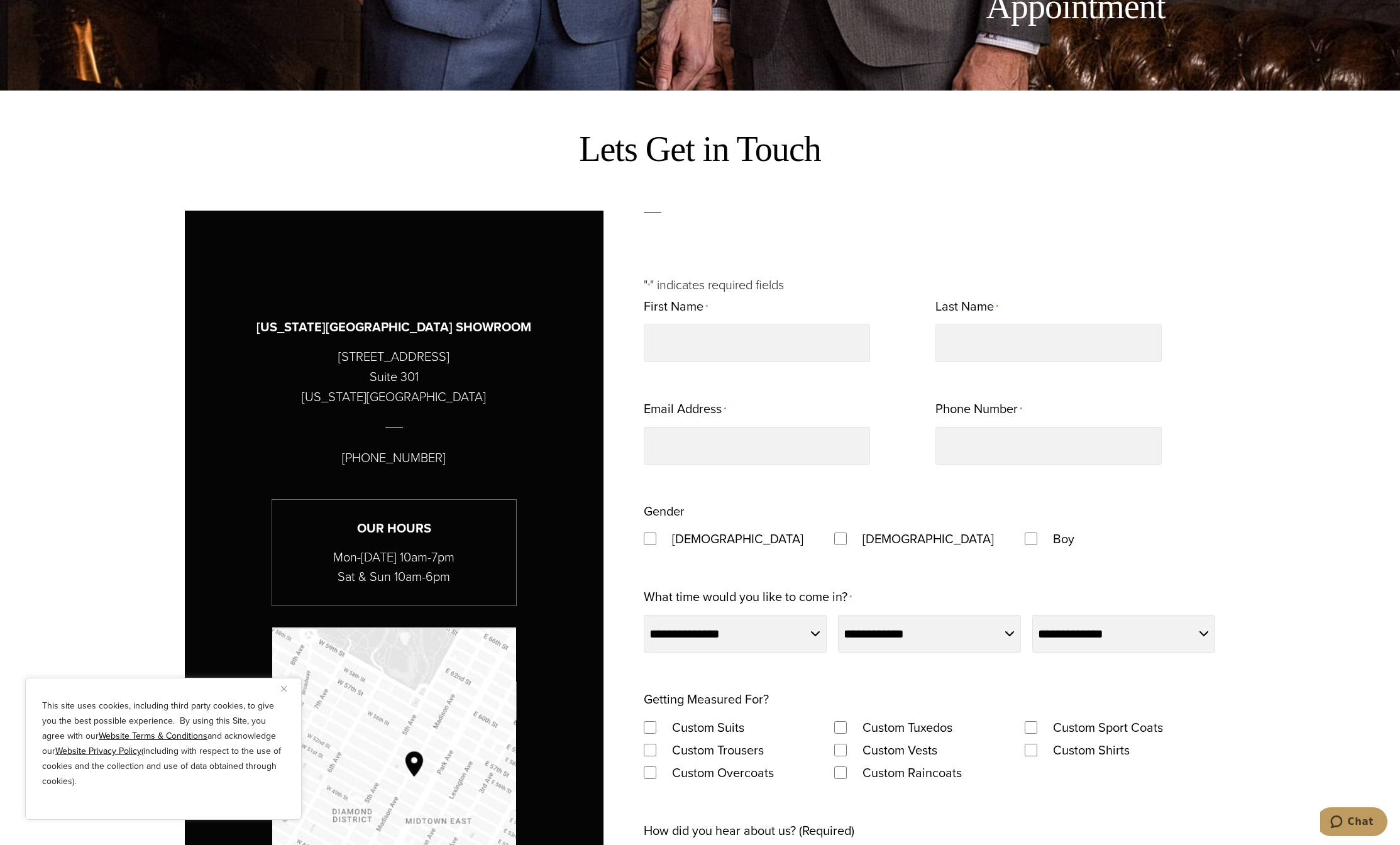  Describe the element at coordinates (41, 14) in the screenshot. I see `span: Chat` at that location.